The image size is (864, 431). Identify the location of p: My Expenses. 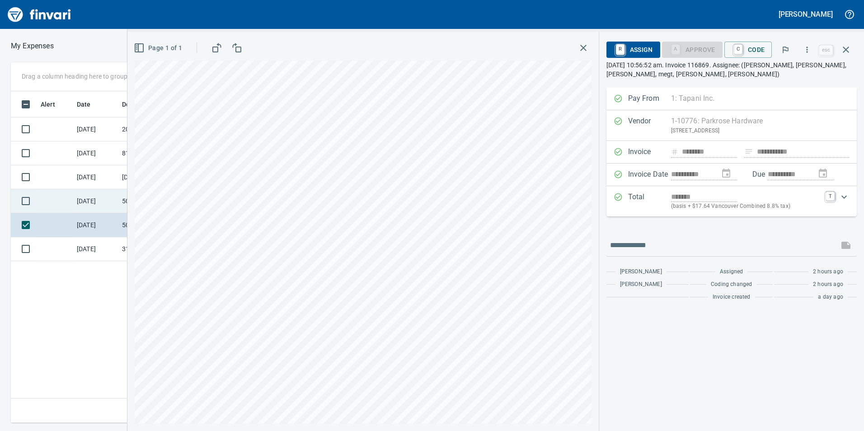
(32, 46).